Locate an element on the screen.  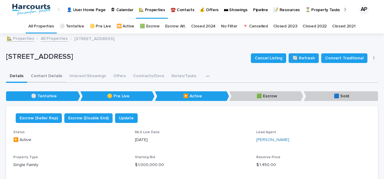
span: 🔄 Refresh is located at coordinates (304, 58).